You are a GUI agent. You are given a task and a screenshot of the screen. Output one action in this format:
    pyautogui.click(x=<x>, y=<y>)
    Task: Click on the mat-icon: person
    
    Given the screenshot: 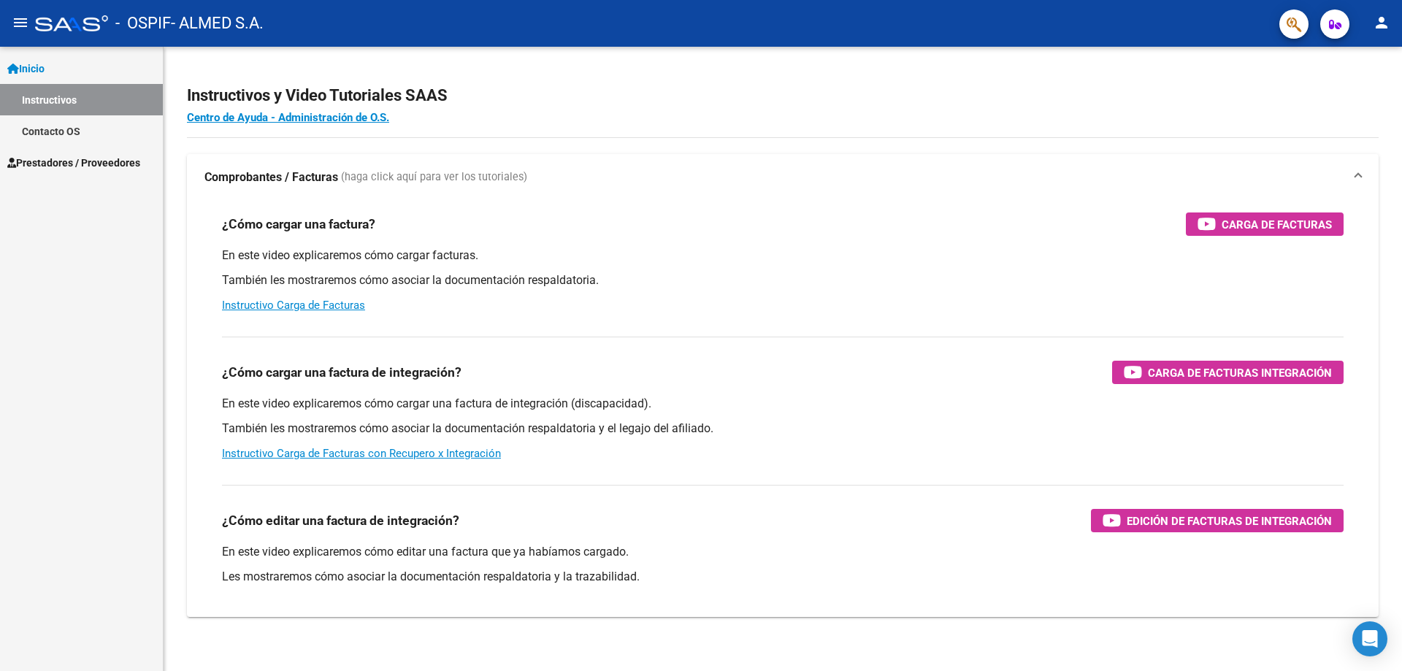 What is the action you would take?
    pyautogui.click(x=1382, y=23)
    